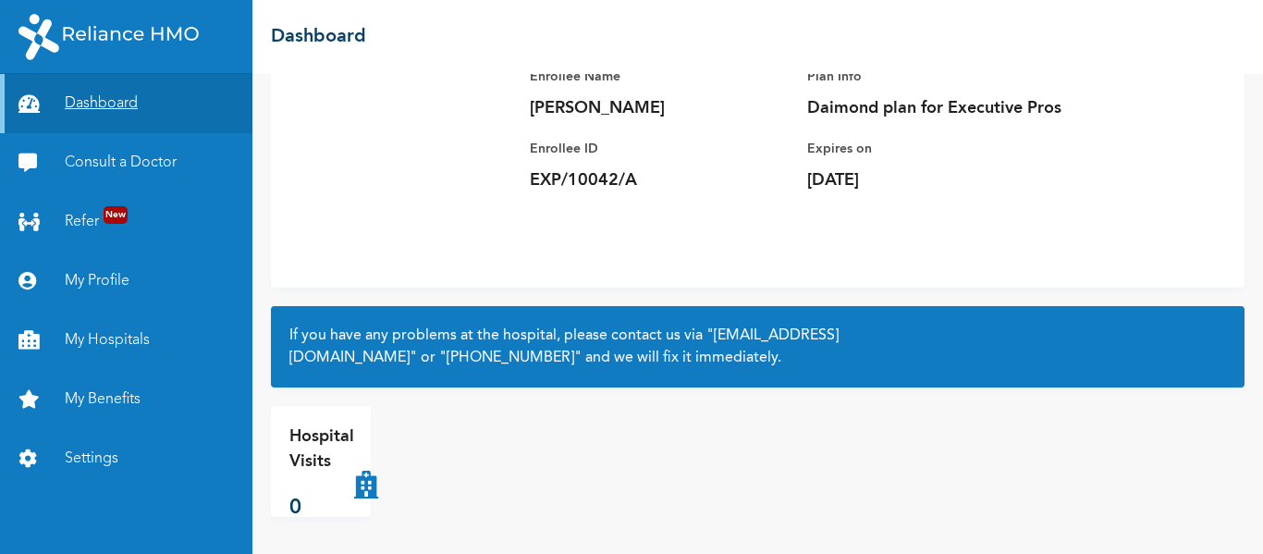  What do you see at coordinates (659, 149) in the screenshot?
I see `p: Enrollee ID` at bounding box center [659, 149].